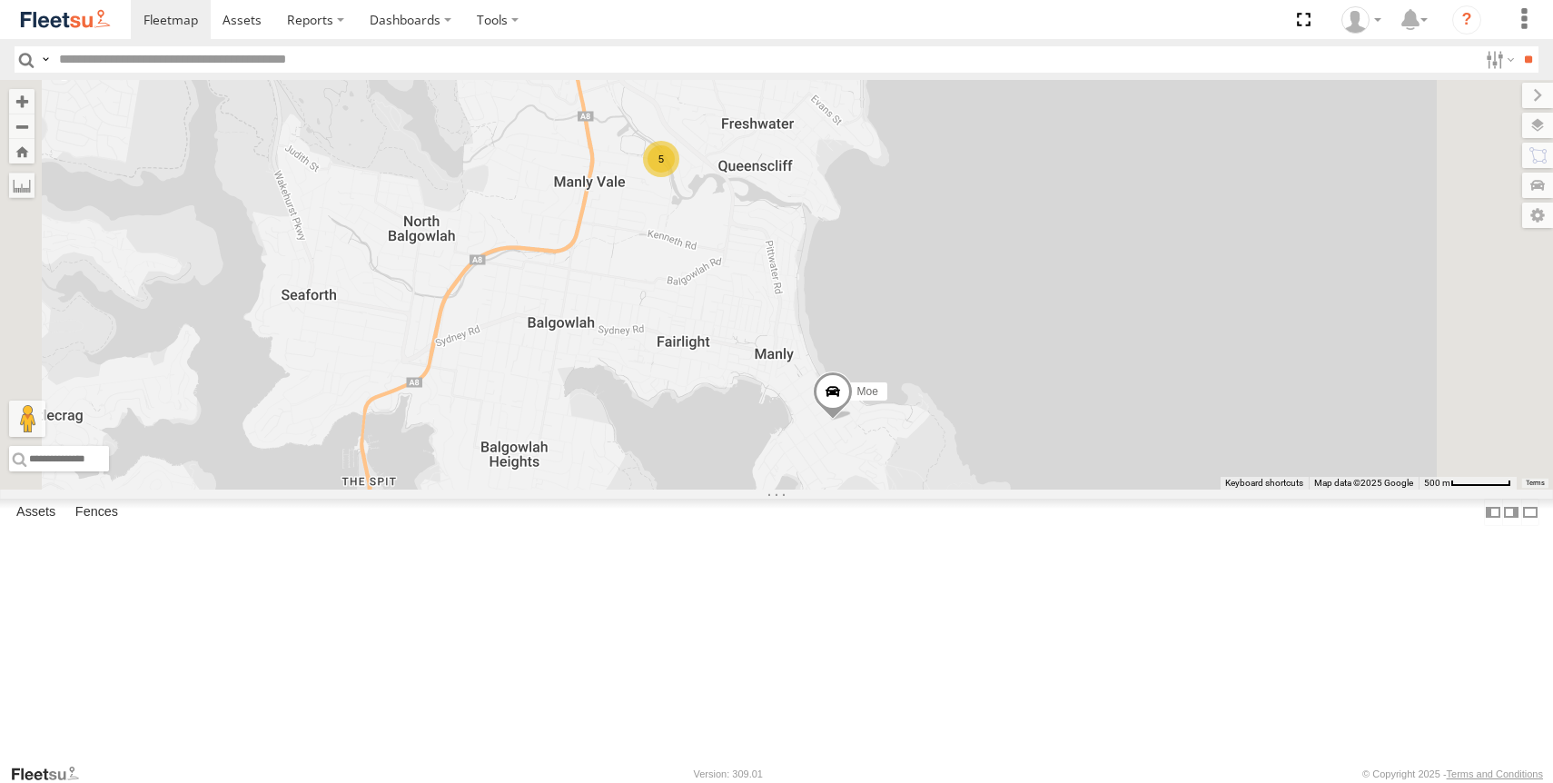 The image size is (1553, 783). Describe the element at coordinates (1264, 483) in the screenshot. I see `button: Keyboard shortcuts` at that location.